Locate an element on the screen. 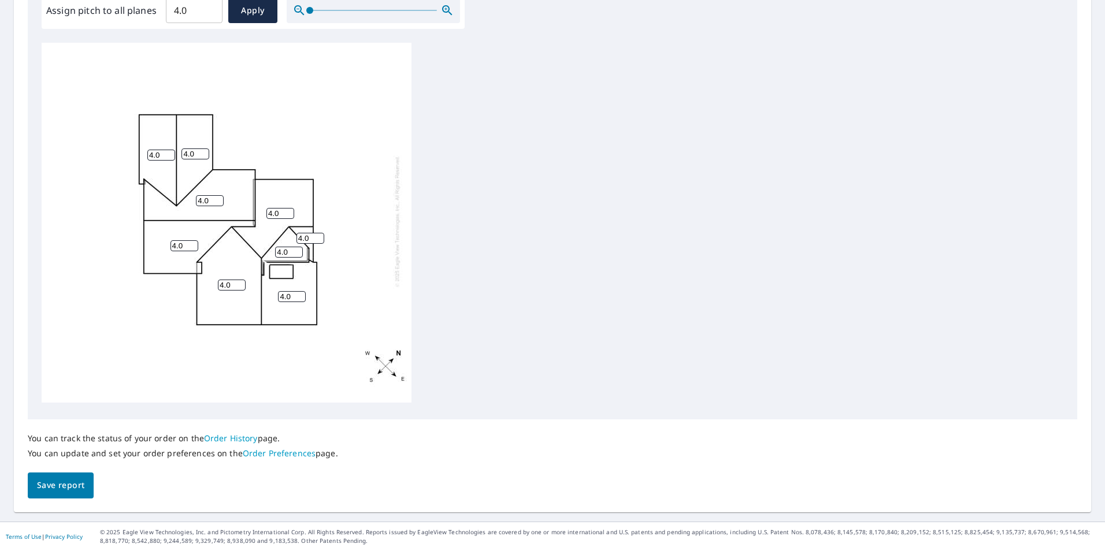 The height and width of the screenshot is (551, 1105). button: Save report is located at coordinates (61, 485).